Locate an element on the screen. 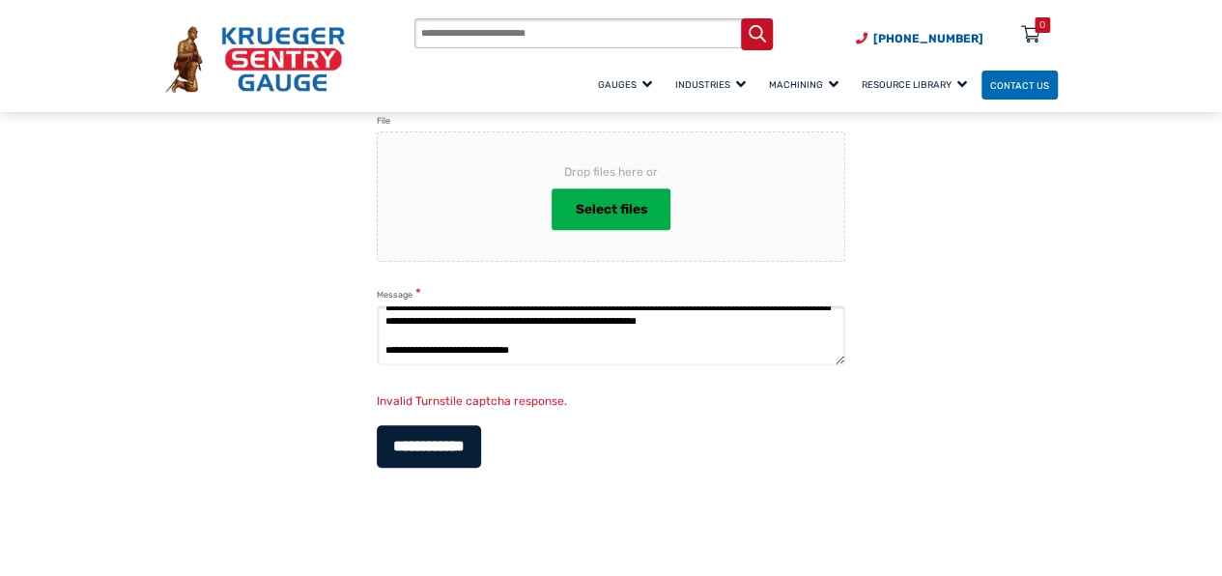 This screenshot has height=576, width=1222. a: Contact Us is located at coordinates (1019, 85).